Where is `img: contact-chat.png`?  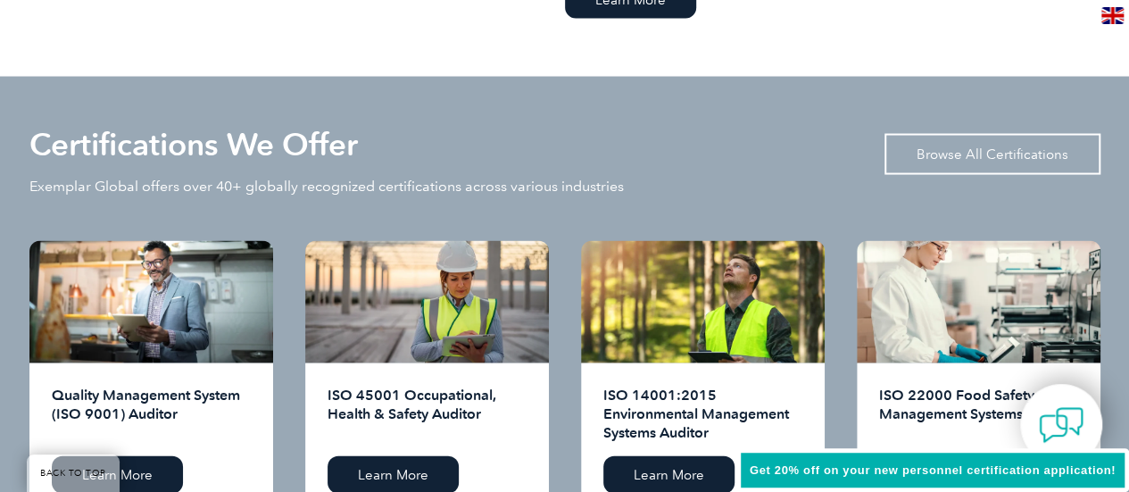
img: contact-chat.png is located at coordinates (1061, 425).